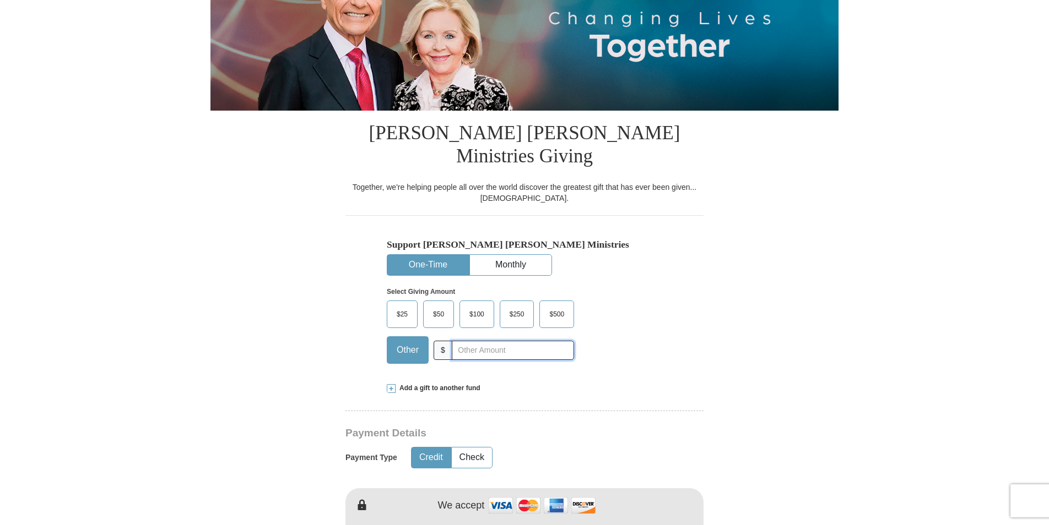 The width and height of the screenshot is (1049, 525). What do you see at coordinates (431, 458) in the screenshot?
I see `button: Credit` at bounding box center [431, 458].